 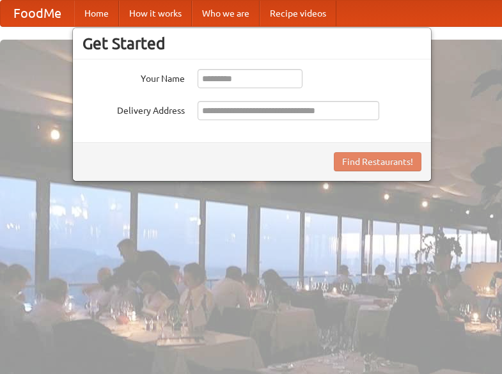 What do you see at coordinates (134, 109) in the screenshot?
I see `label: Delivery Address` at bounding box center [134, 109].